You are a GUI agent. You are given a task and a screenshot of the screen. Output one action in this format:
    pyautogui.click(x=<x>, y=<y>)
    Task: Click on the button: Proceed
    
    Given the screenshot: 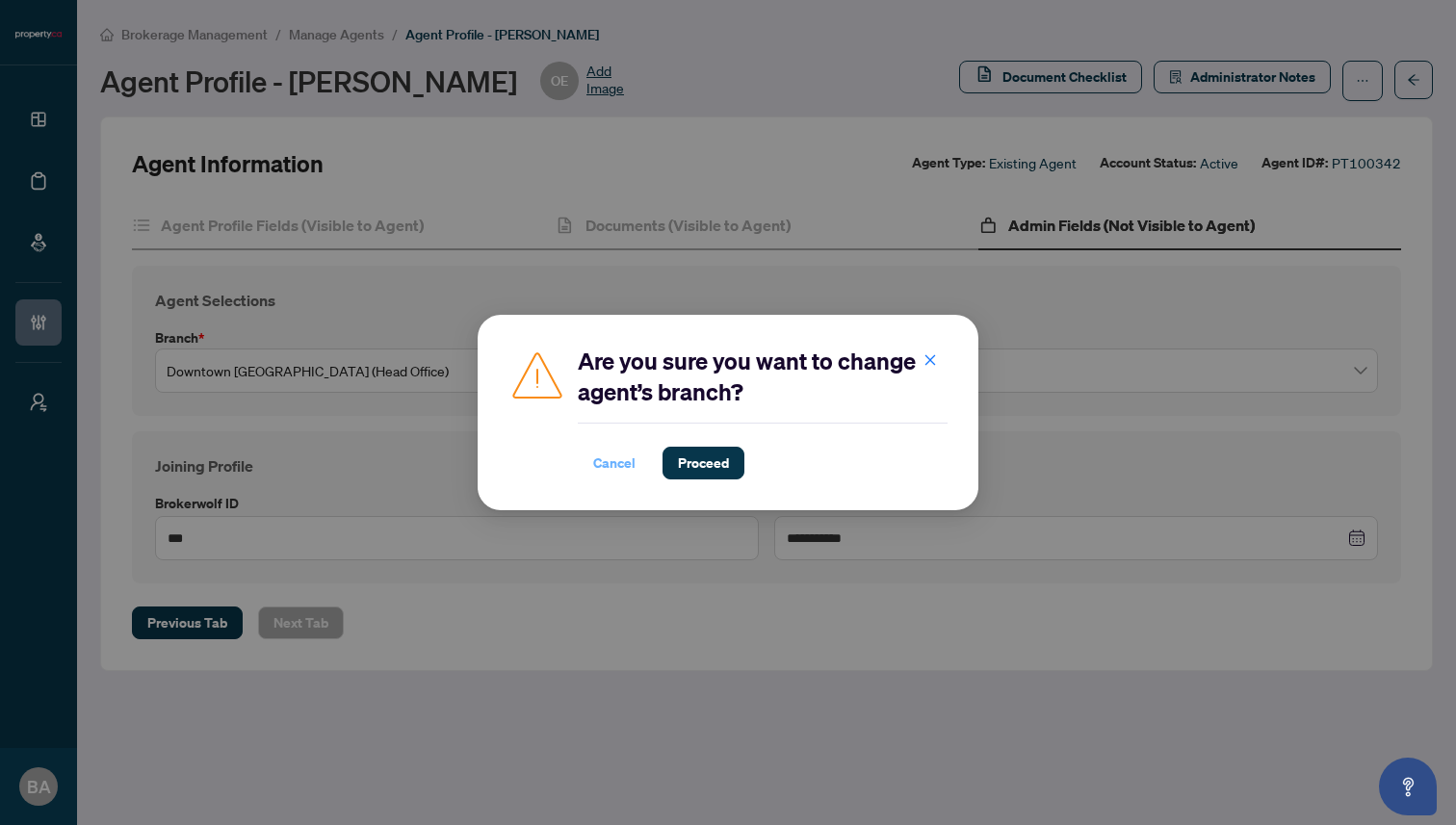 What is the action you would take?
    pyautogui.click(x=703, y=464)
    